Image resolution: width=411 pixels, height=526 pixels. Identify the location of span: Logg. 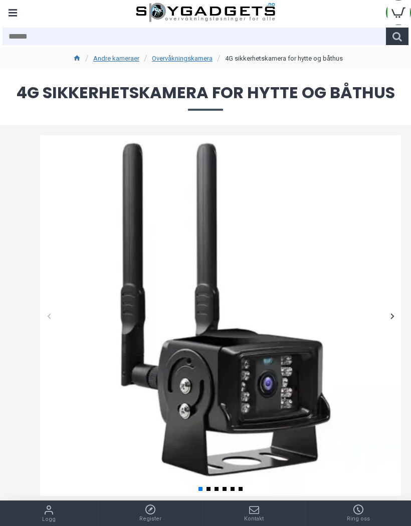
(49, 519).